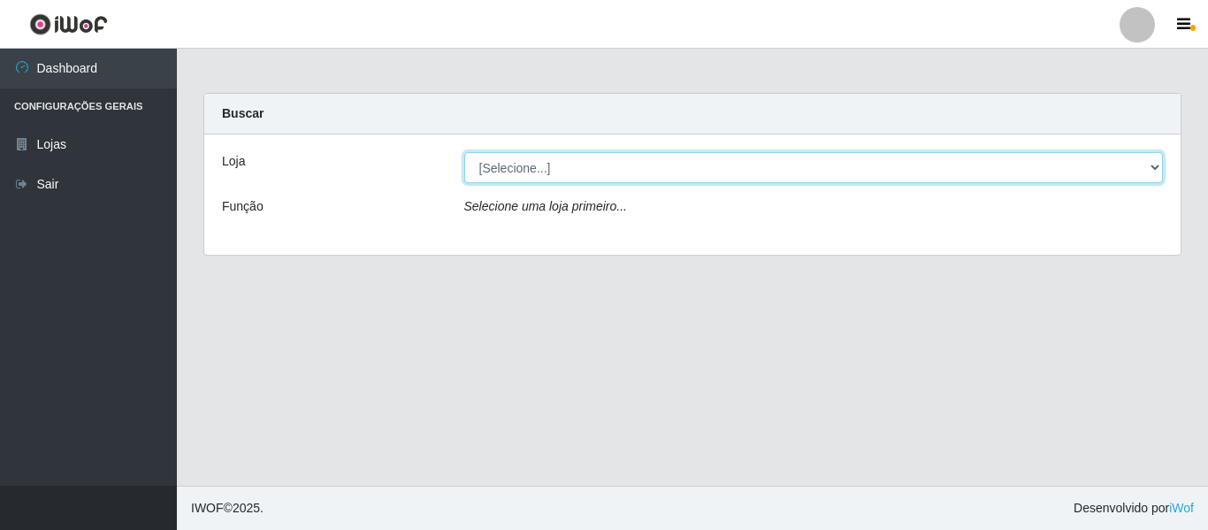  What do you see at coordinates (207, 508) in the screenshot?
I see `span: IWOF` at bounding box center [207, 508].